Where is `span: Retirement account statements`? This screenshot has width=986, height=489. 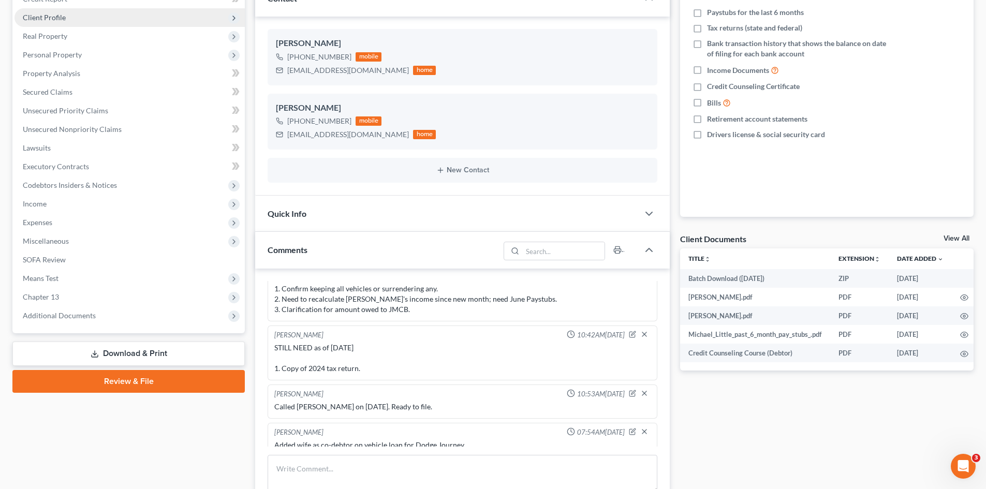
span: Retirement account statements is located at coordinates (757, 119).